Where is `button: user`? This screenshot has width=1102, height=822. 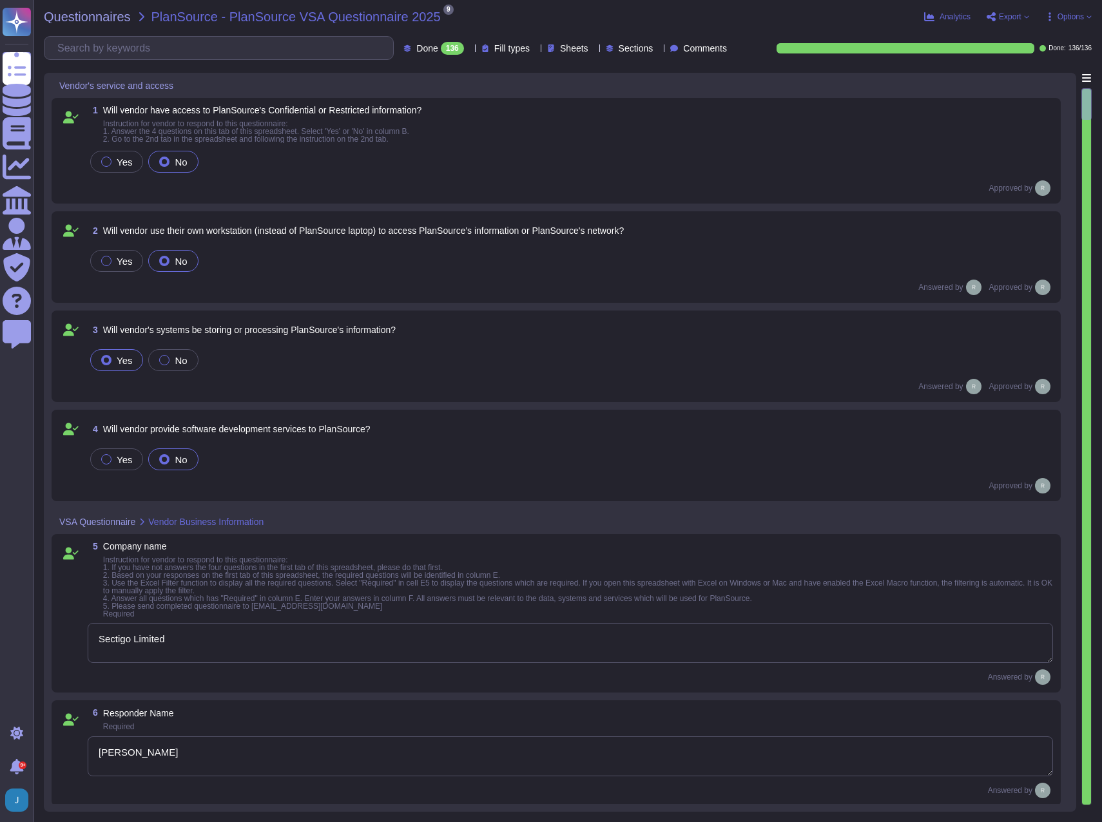 button: user is located at coordinates (20, 800).